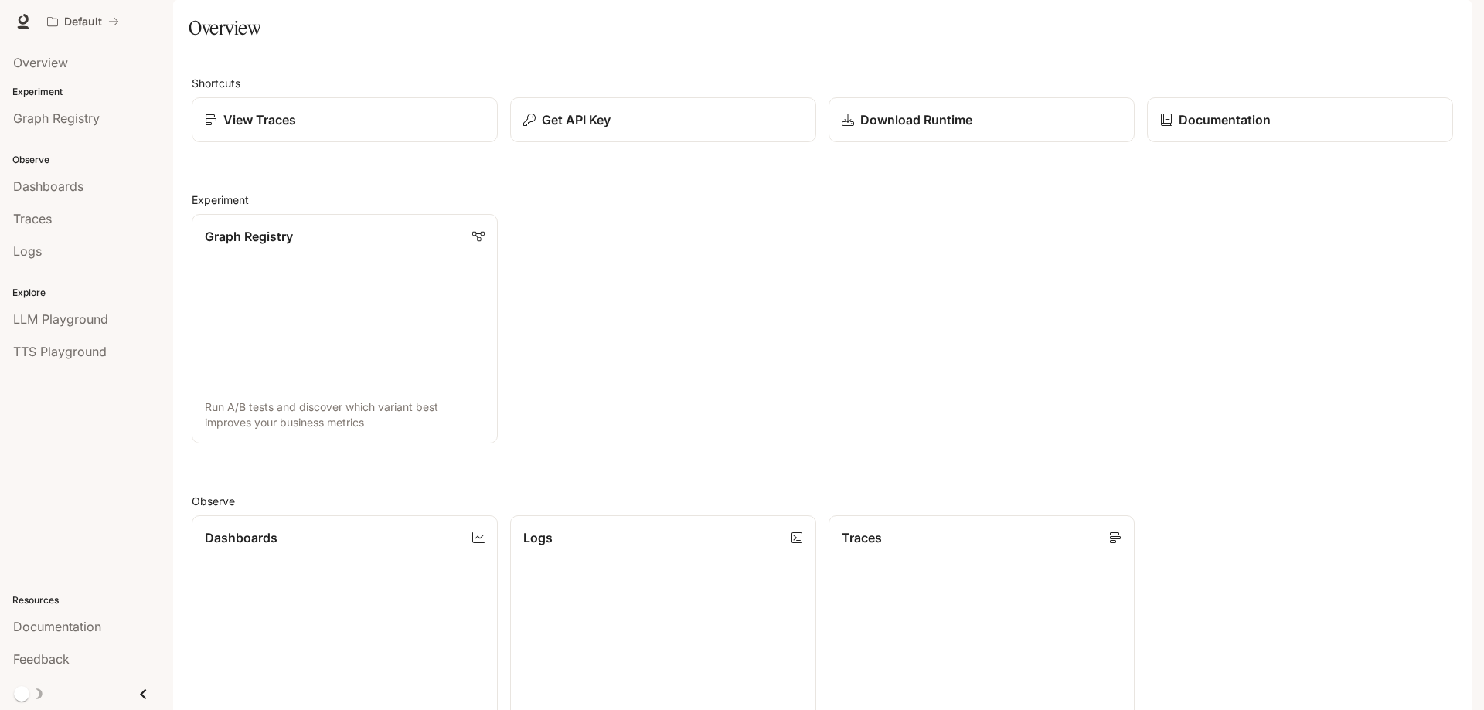 The width and height of the screenshot is (1484, 710). Describe the element at coordinates (345, 120) in the screenshot. I see `a: View Traces` at that location.